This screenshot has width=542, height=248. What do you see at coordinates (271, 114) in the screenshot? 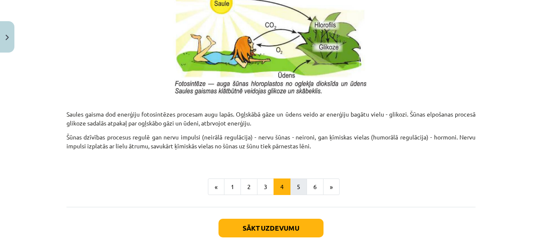
I see `p: Saules gaisma dod enerģiju fotosintēzes procesam augu lapās. Ogļskābā gāze un ūdens veido ar ener...` at bounding box center [271, 114].